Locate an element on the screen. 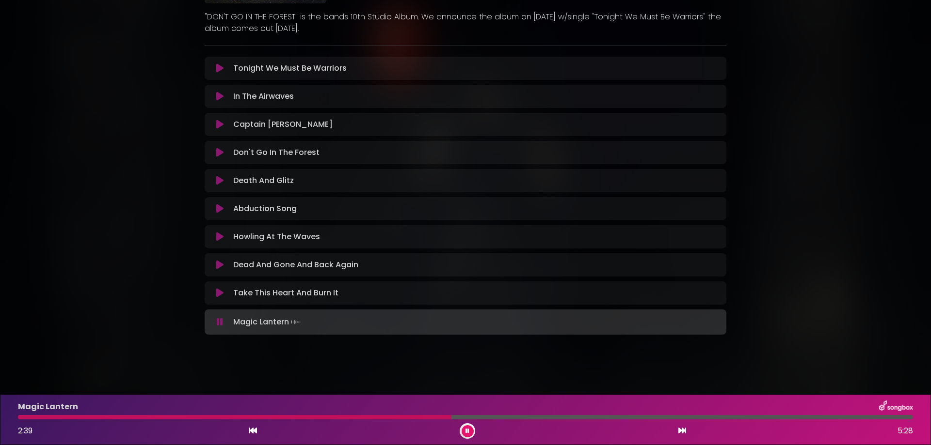 The width and height of the screenshot is (931, 445). p: Dead And Gone And Back Again is located at coordinates (296, 265).